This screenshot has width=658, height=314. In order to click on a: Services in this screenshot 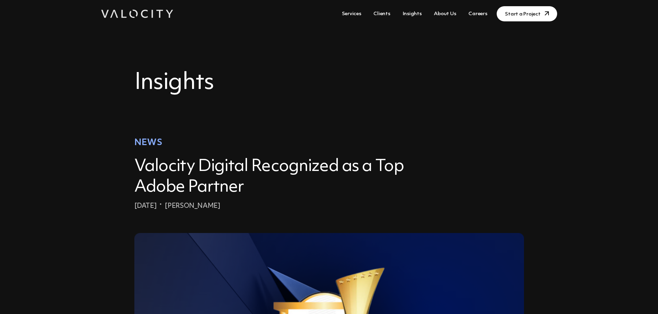, I will do `click(351, 14)`.